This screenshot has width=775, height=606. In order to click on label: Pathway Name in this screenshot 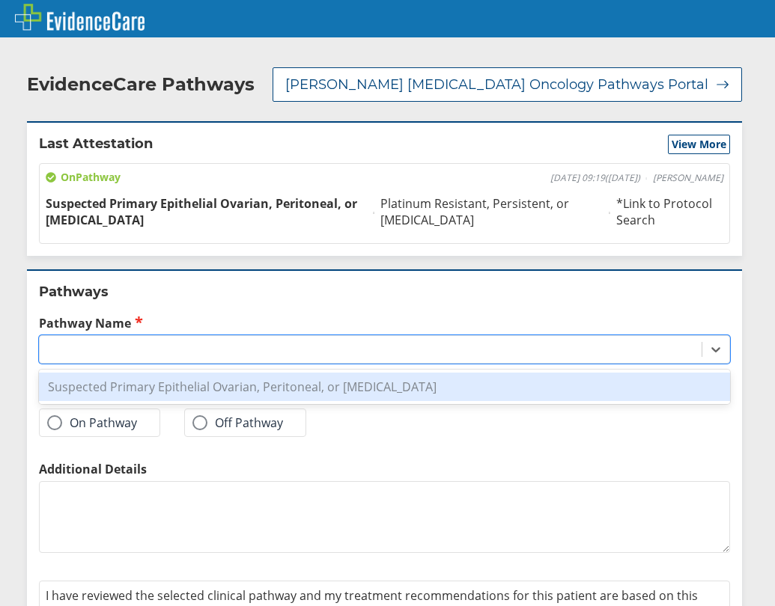, I will do `click(384, 323)`.